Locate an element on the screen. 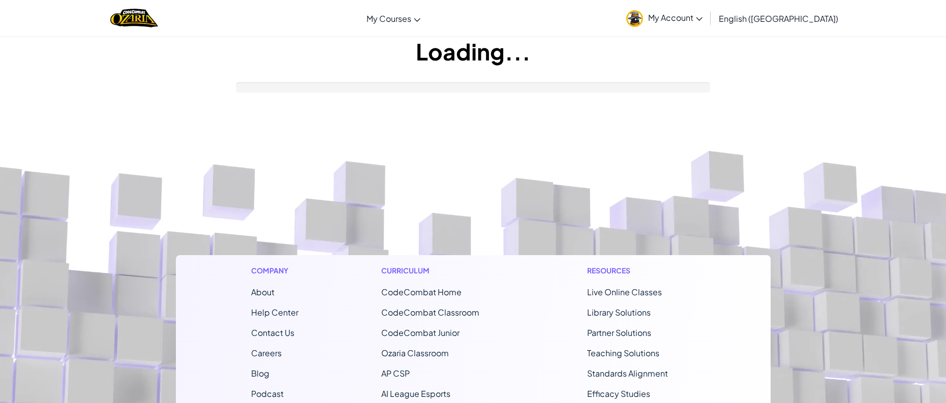 Image resolution: width=946 pixels, height=403 pixels. a: Library Solutions is located at coordinates (619, 312).